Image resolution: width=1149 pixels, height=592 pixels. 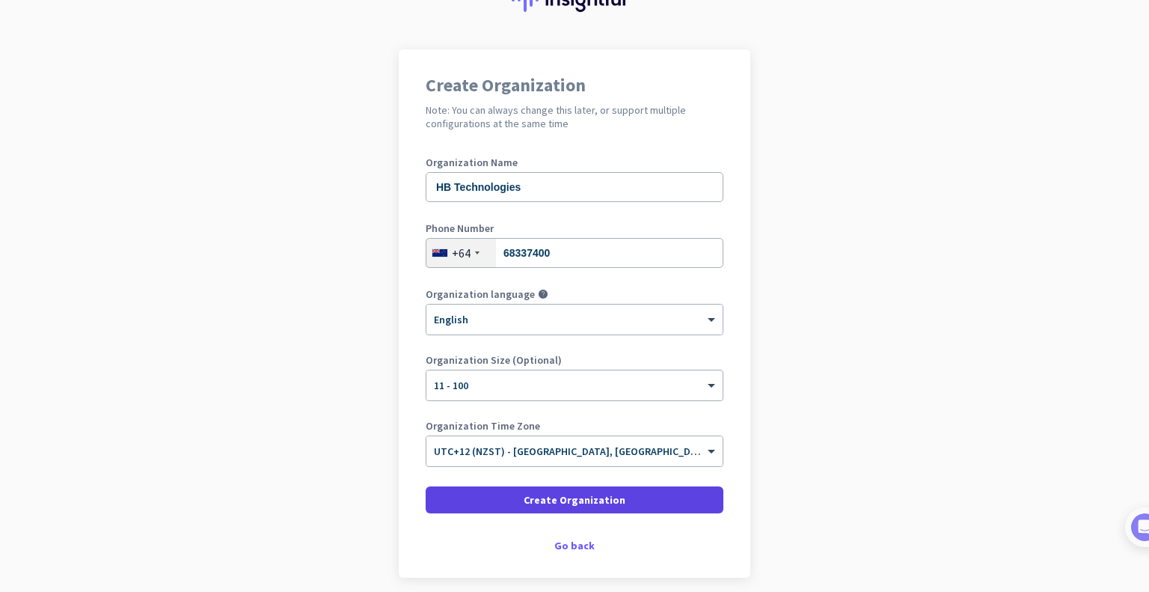 What do you see at coordinates (575, 253) in the screenshot?
I see `input: 3 234 5678` at bounding box center [575, 253].